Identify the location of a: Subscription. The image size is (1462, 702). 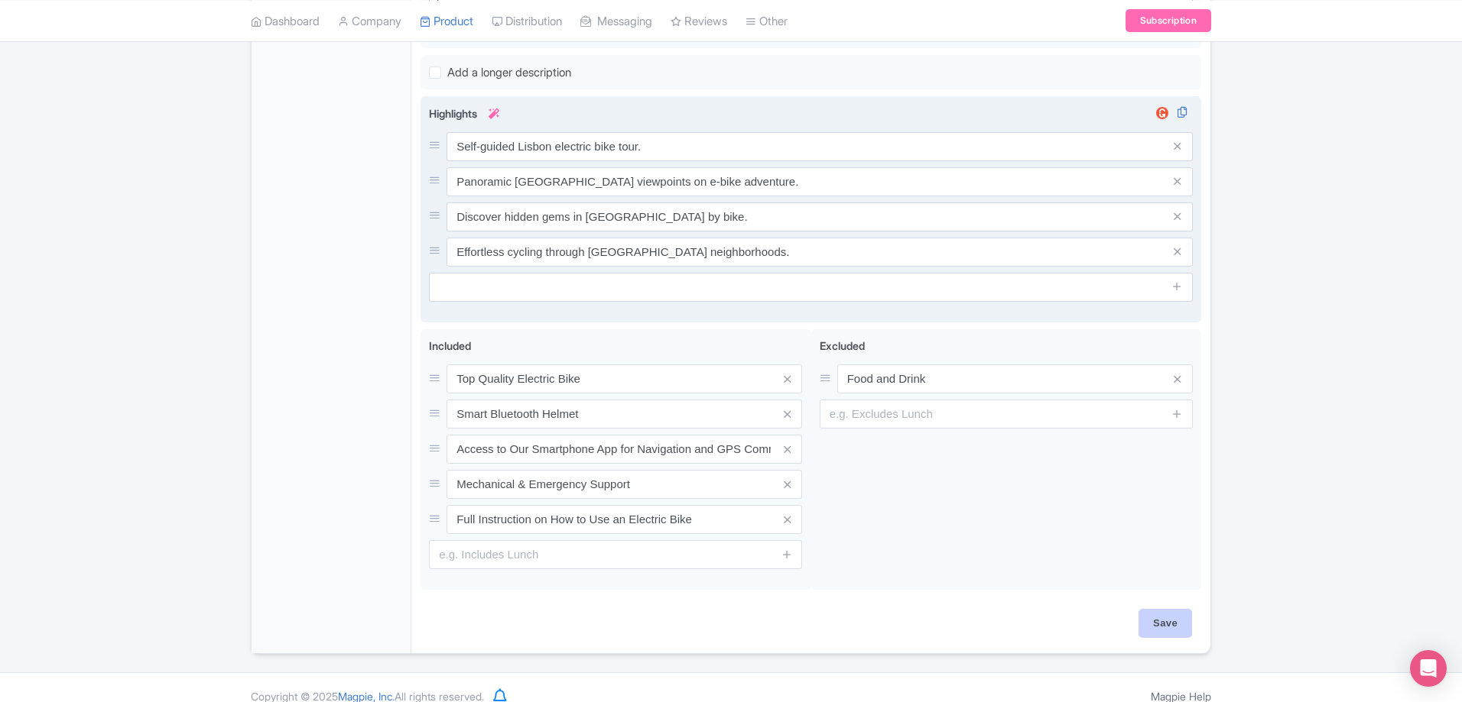
(1168, 21).